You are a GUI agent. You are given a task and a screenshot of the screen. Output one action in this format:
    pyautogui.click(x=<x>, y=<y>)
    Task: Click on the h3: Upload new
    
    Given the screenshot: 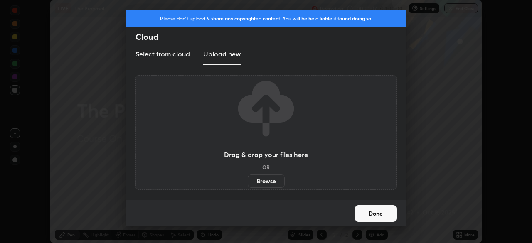 What is the action you would take?
    pyautogui.click(x=222, y=54)
    